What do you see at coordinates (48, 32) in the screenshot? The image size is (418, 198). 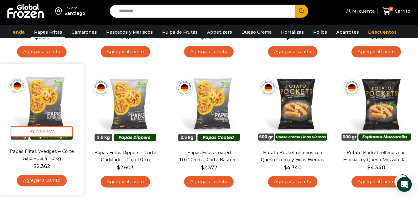 I see `a: Papas Fritas` at bounding box center [48, 32].